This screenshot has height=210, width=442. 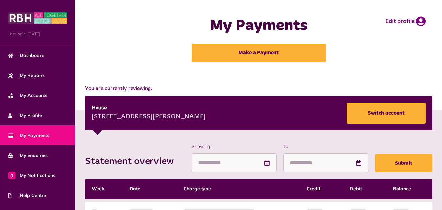 I want to click on a: Edit profile, so click(x=405, y=21).